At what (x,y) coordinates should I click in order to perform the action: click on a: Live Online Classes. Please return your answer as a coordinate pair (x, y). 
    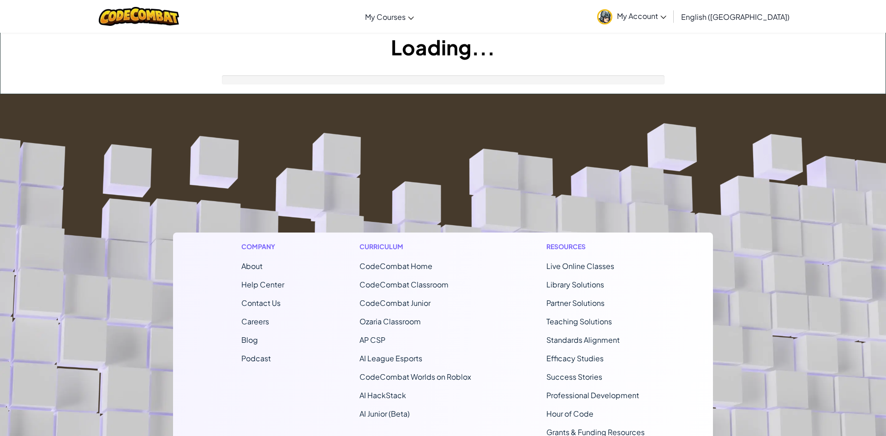
    Looking at the image, I should click on (580, 266).